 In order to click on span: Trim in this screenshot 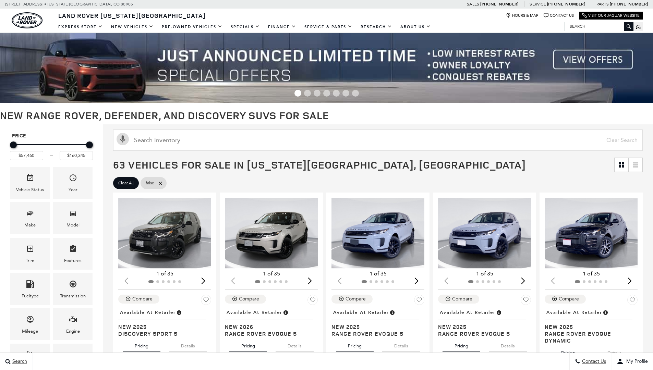, I will do `click(30, 250)`.